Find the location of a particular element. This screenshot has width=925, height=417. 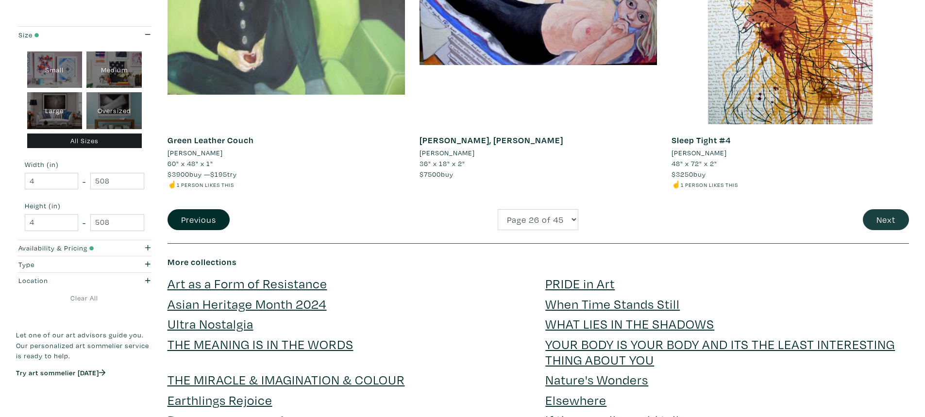

div: Large is located at coordinates (55, 111).